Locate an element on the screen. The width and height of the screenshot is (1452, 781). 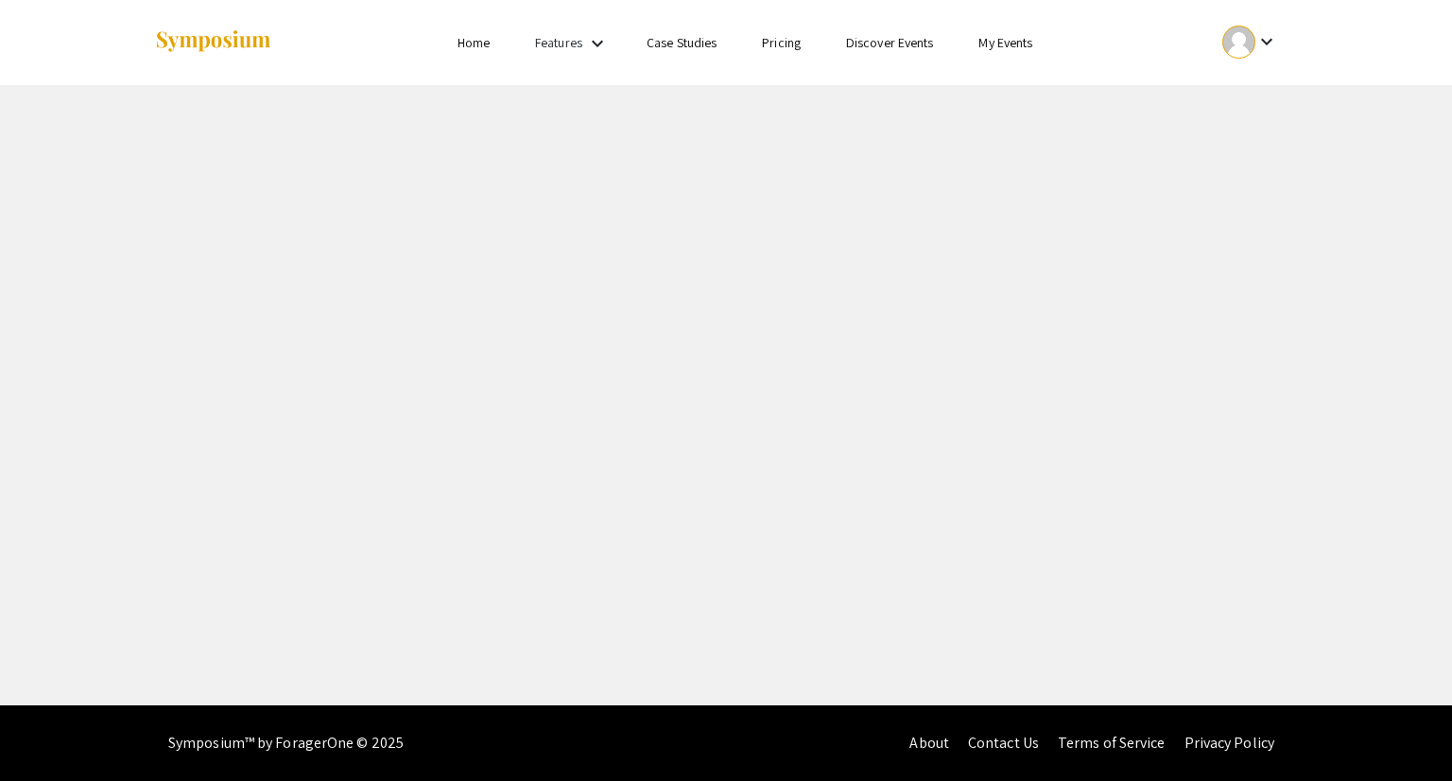
a: Features is located at coordinates (559, 43).